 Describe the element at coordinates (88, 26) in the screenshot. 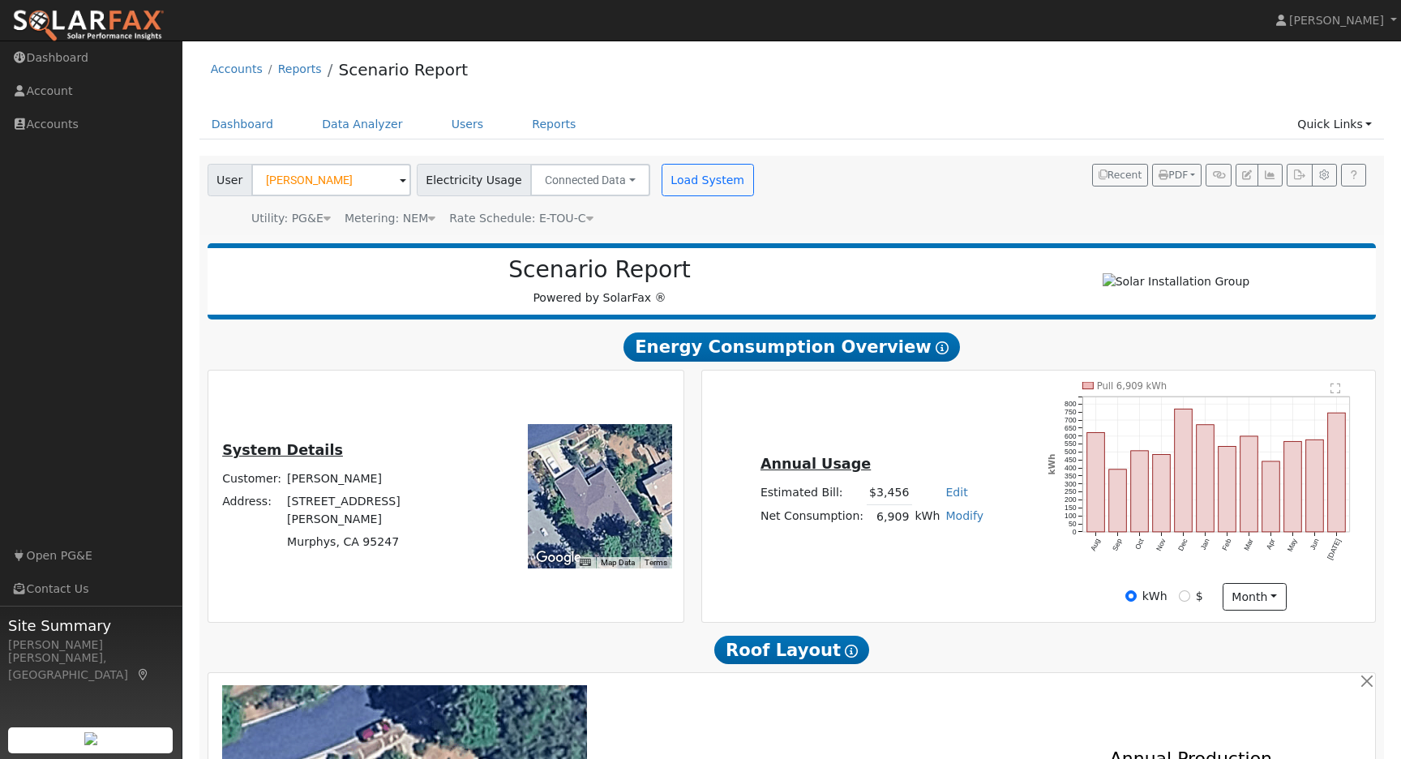

I see `img: SolarFax` at that location.